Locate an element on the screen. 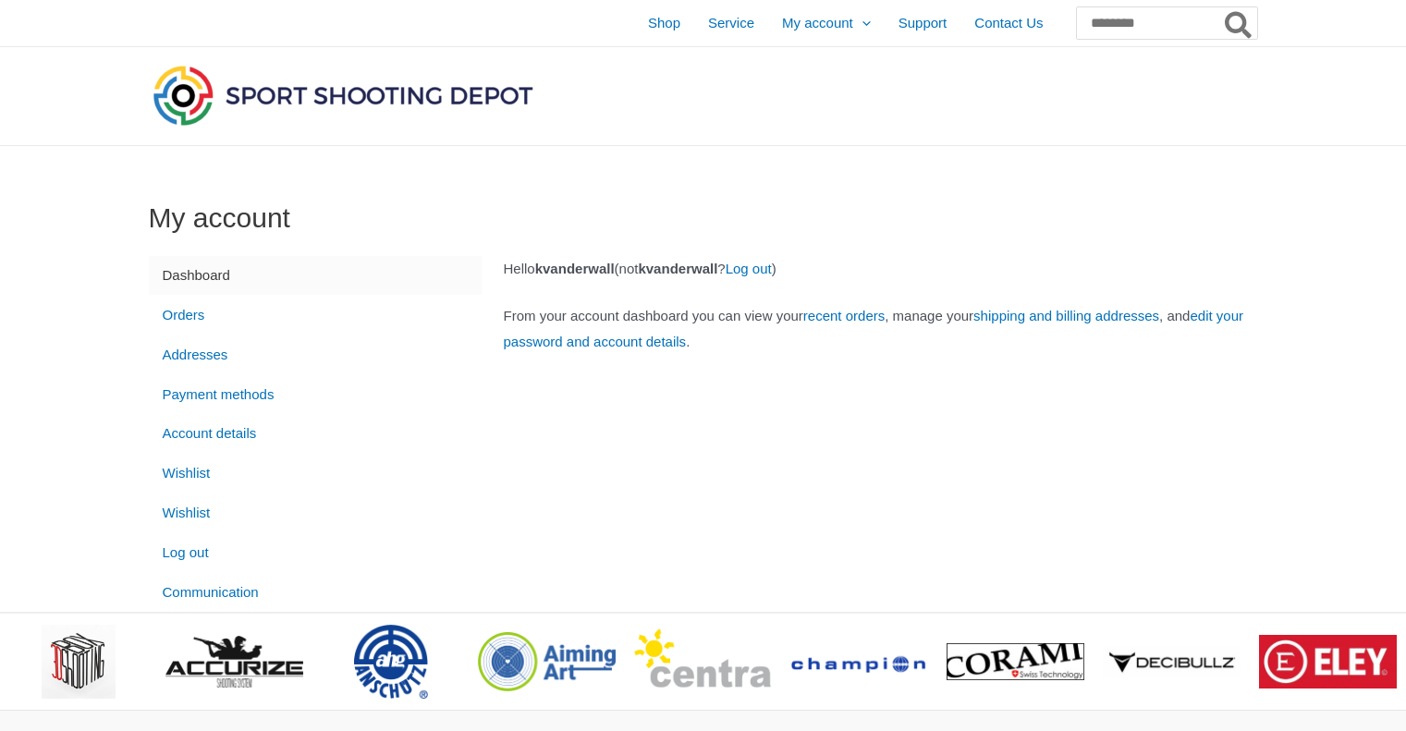  img: brand logo is located at coordinates (1328, 662).